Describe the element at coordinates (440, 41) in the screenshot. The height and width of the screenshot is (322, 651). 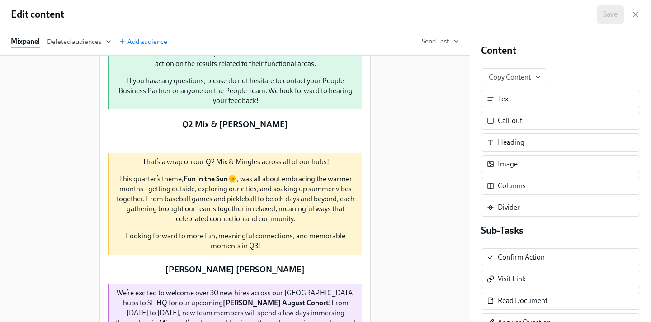
I see `span: Send Test` at that location.